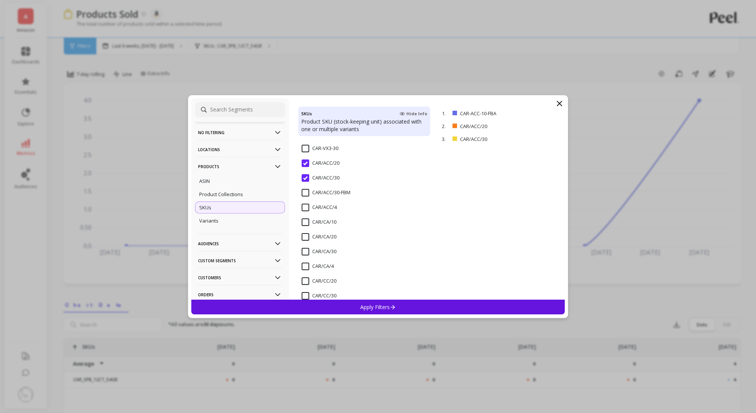  Describe the element at coordinates (492, 126) in the screenshot. I see `p: CAR/ACC/20` at that location.